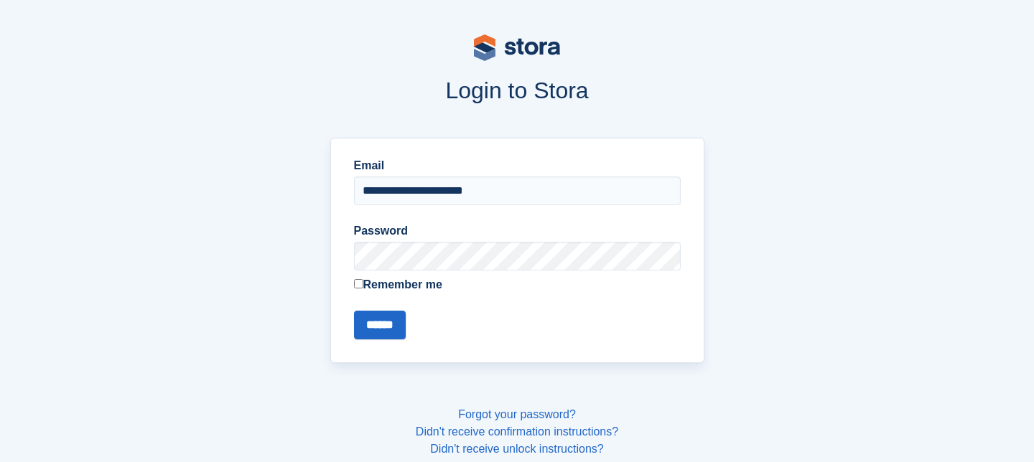 The image size is (1034, 462). Describe the element at coordinates (517, 166) in the screenshot. I see `label: Email` at that location.